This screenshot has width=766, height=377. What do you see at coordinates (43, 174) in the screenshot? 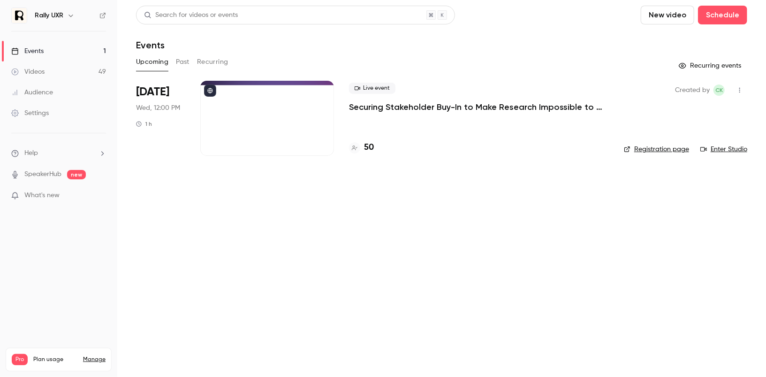
I see `a: SpeakerHub` at bounding box center [43, 174].